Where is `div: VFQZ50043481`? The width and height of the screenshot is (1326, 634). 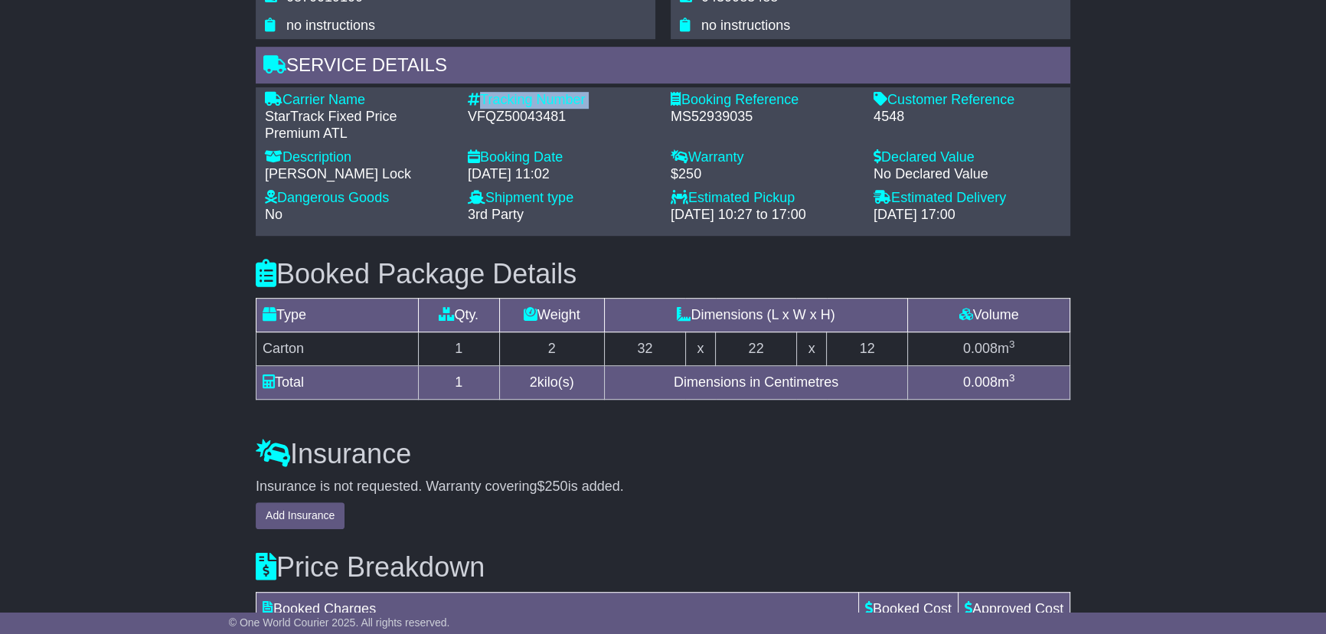 div: VFQZ50043481 is located at coordinates (561, 117).